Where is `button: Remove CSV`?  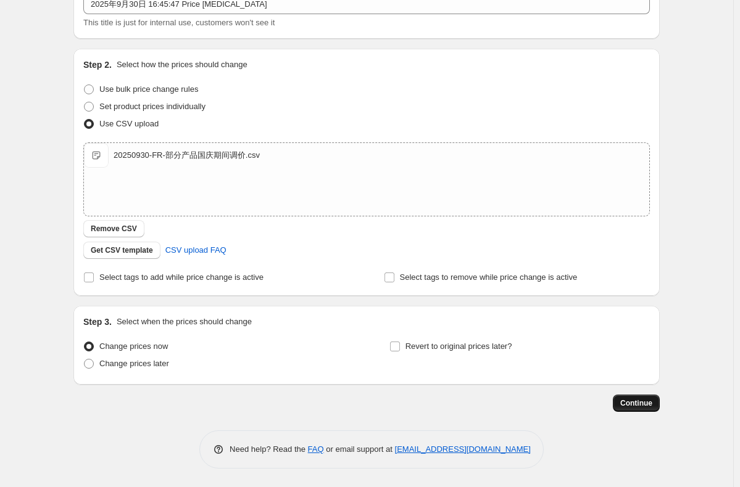
button: Remove CSV is located at coordinates (113, 229).